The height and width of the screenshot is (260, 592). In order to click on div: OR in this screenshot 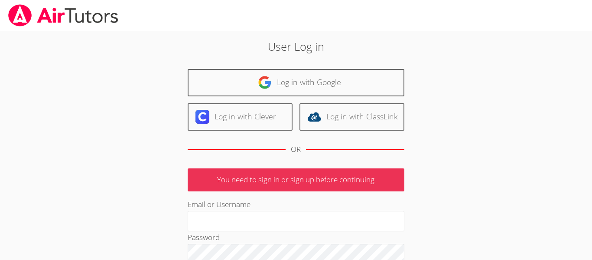, I will do `click(296, 149)`.